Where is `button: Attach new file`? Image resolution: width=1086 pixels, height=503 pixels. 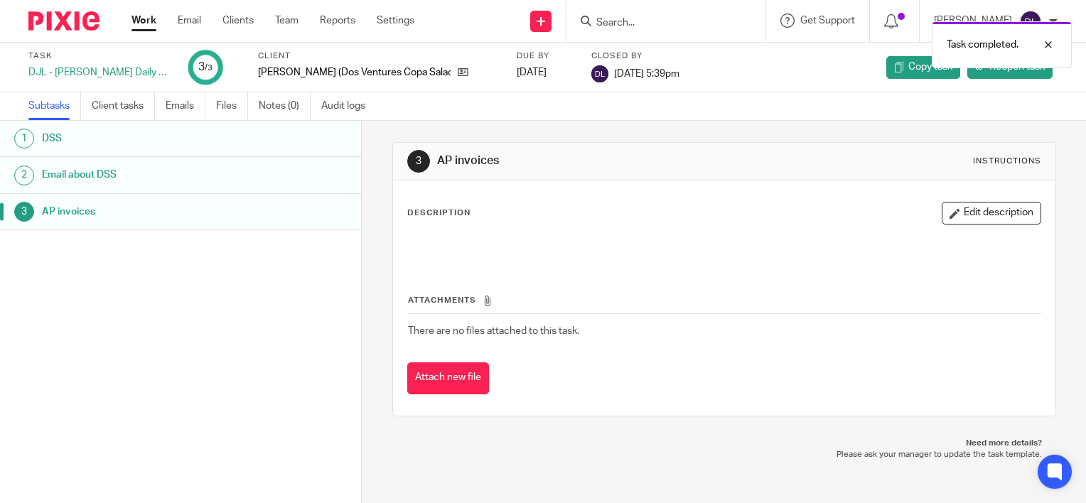 button: Attach new file is located at coordinates (448, 378).